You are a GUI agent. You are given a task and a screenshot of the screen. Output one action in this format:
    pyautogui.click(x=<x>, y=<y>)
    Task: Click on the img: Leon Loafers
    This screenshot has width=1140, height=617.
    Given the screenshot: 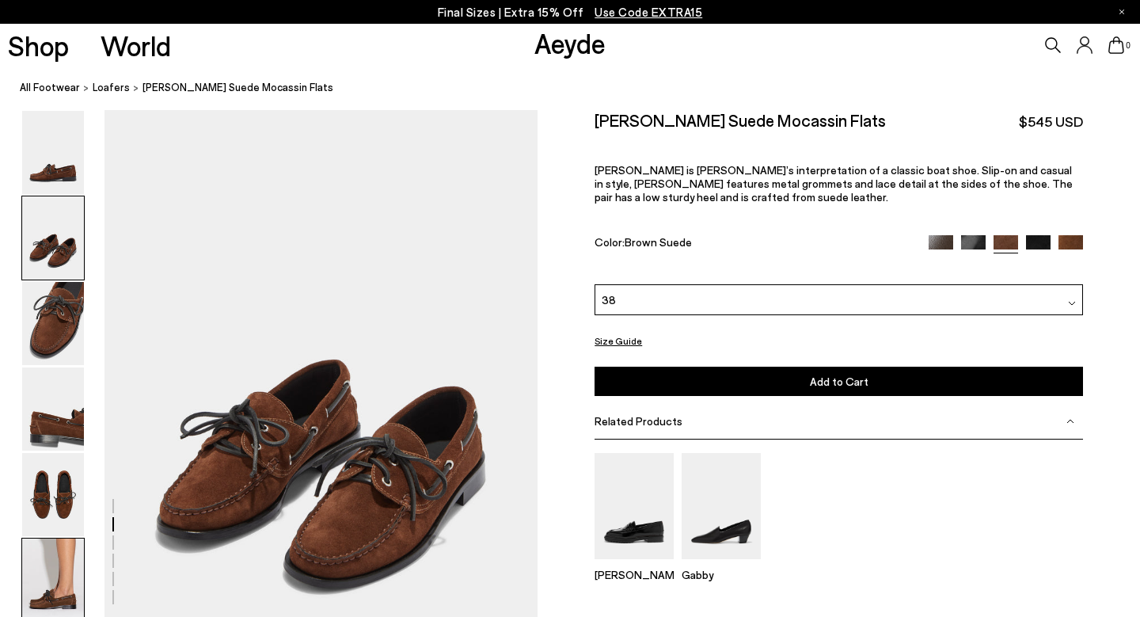 What is the action you would take?
    pyautogui.click(x=634, y=505)
    